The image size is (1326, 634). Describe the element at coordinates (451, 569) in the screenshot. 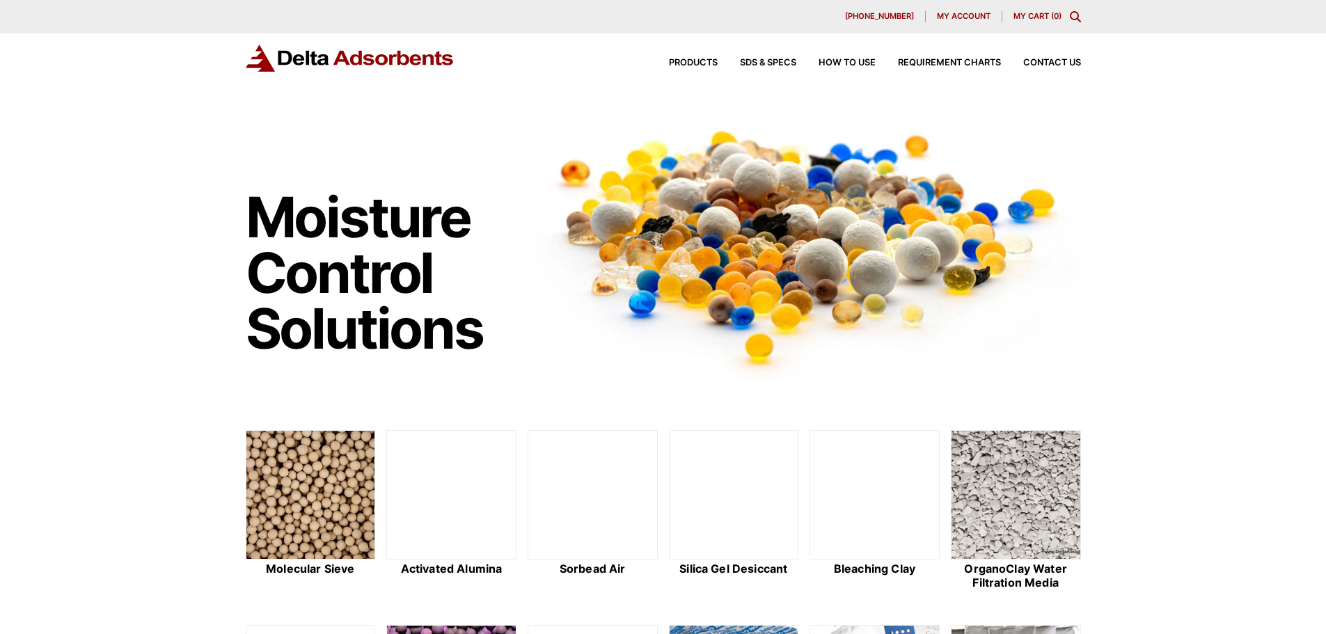

I see `h2: Activated Alumina` at that location.